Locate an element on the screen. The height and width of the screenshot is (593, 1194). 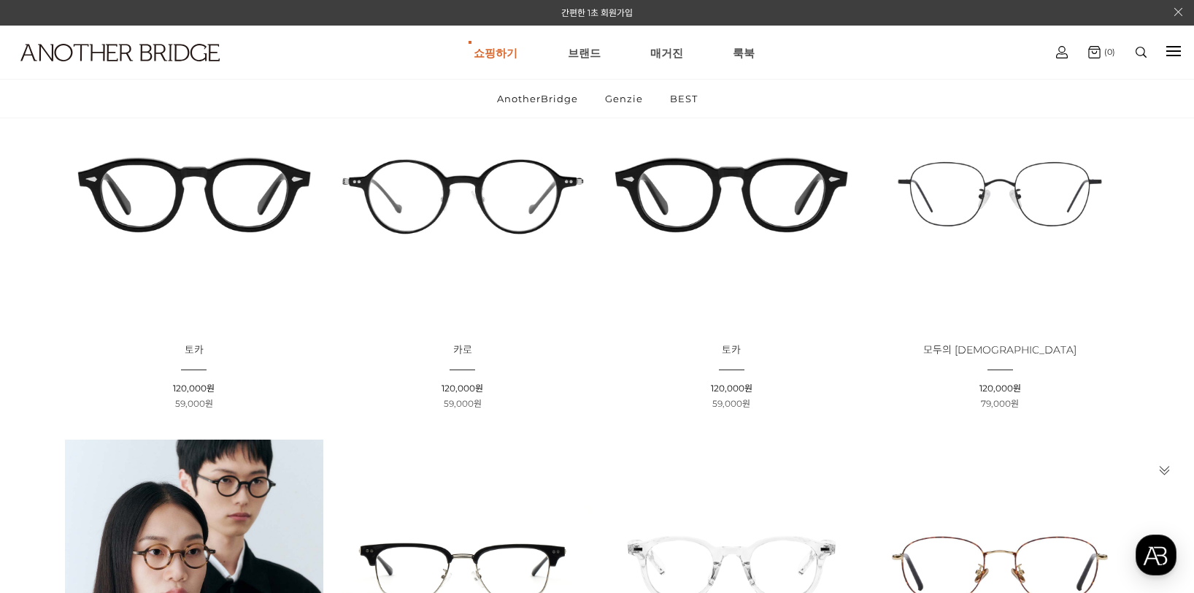
a: 매거진 is located at coordinates (667, 53).